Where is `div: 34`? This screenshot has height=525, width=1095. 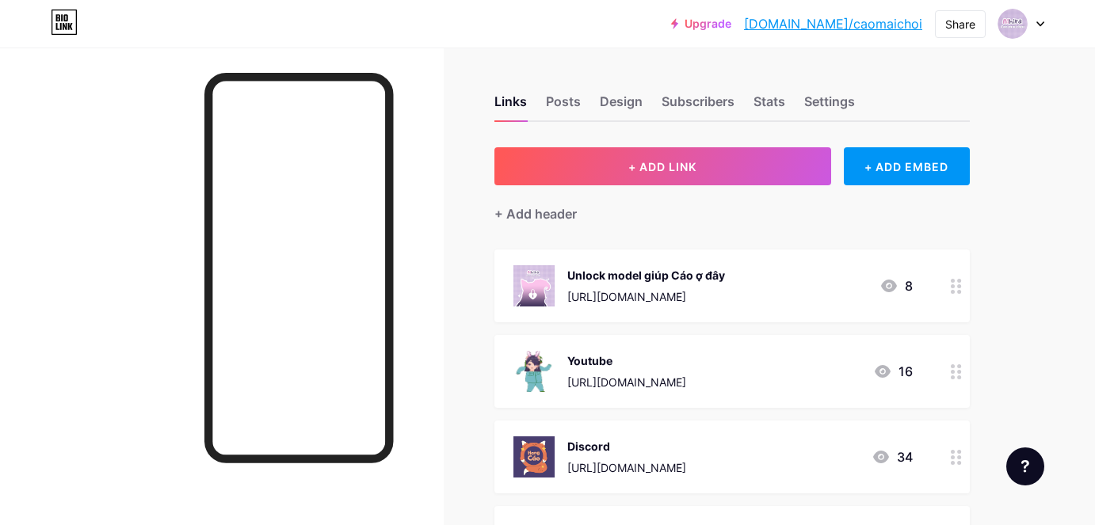
div: 34 is located at coordinates (892, 457).